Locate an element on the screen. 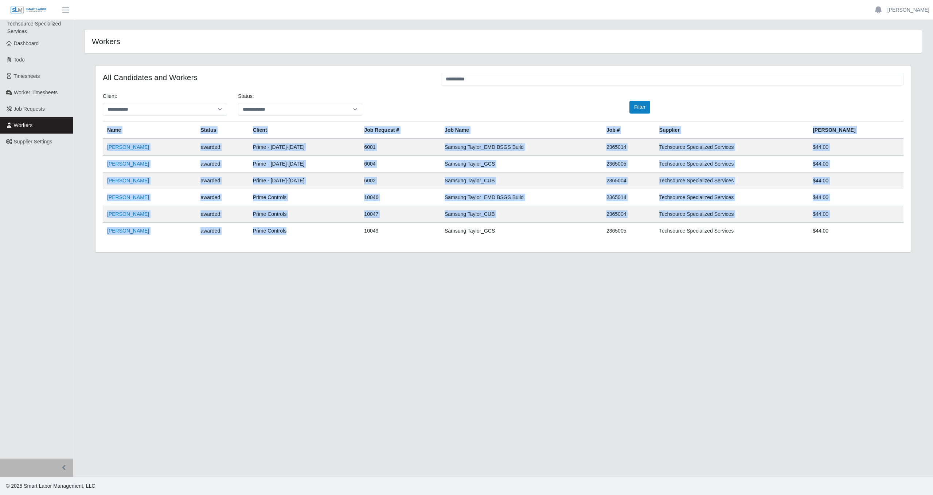 This screenshot has height=495, width=933. span: Supplier Settings is located at coordinates (33, 142).